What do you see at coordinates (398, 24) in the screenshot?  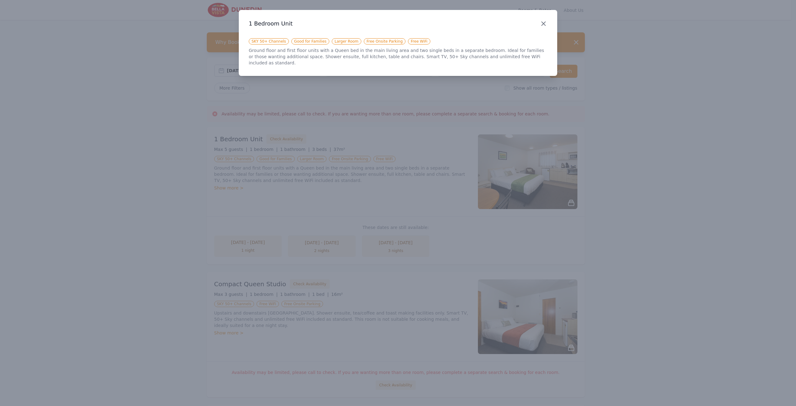 I see `h3: 1 Bedroom Unit` at bounding box center [398, 24].